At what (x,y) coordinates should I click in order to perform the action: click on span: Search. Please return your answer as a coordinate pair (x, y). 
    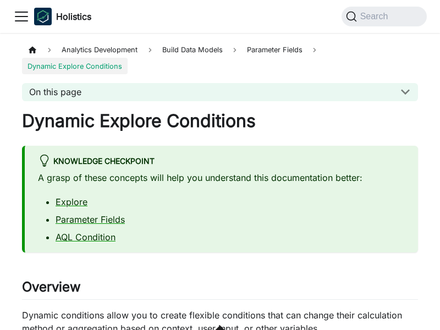
    Looking at the image, I should click on (375, 16).